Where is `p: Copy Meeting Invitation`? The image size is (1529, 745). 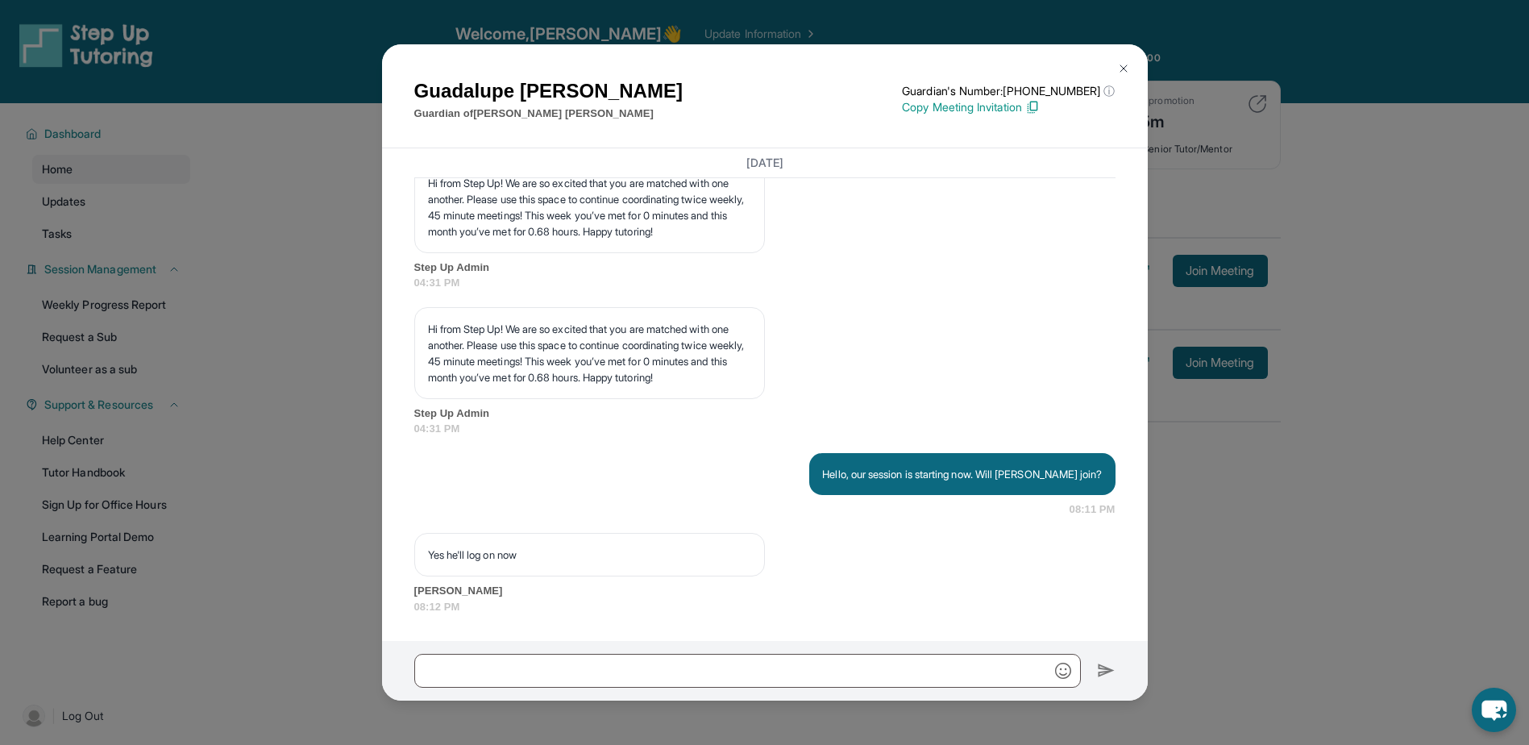 p: Copy Meeting Invitation is located at coordinates (1008, 107).